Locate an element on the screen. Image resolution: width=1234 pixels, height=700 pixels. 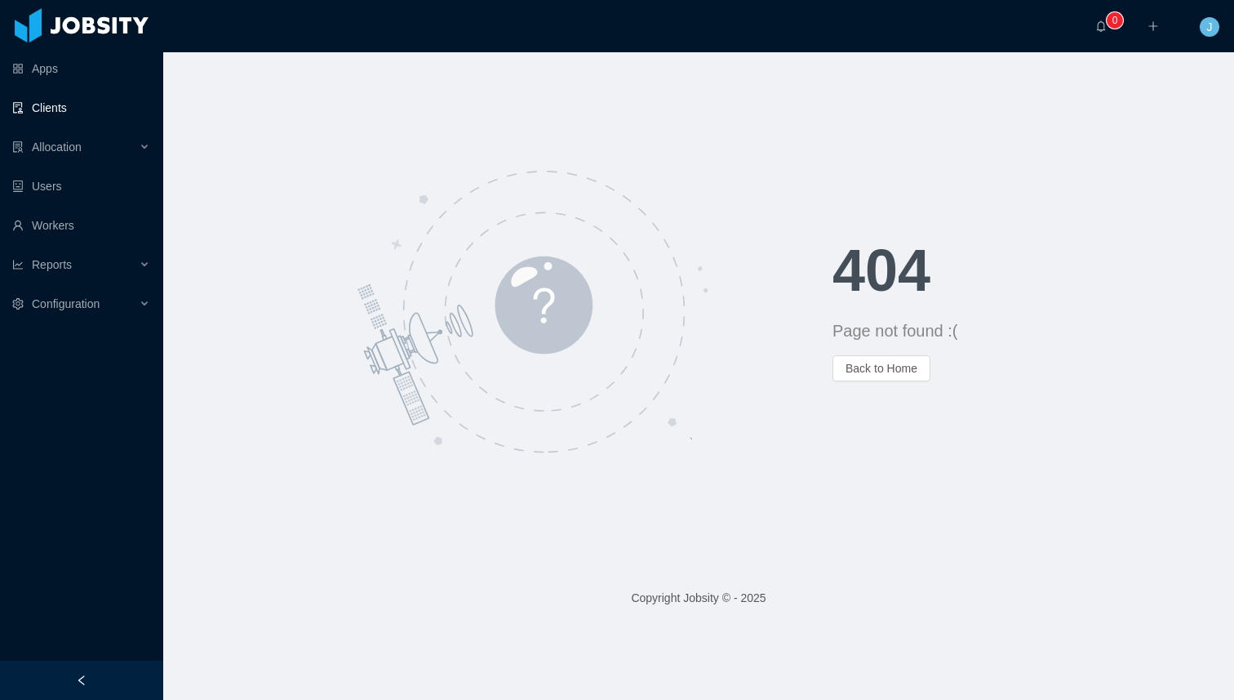
footer: Copyright Jobsity © - 2025 is located at coordinates (699, 598).